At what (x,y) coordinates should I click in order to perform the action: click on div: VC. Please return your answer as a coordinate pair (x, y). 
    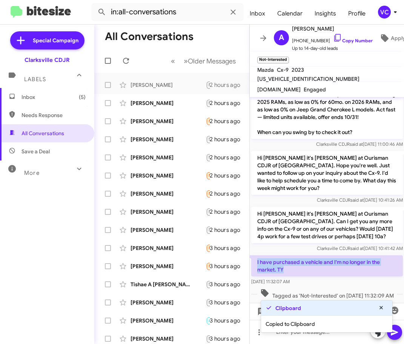
    Looking at the image, I should click on (385, 12).